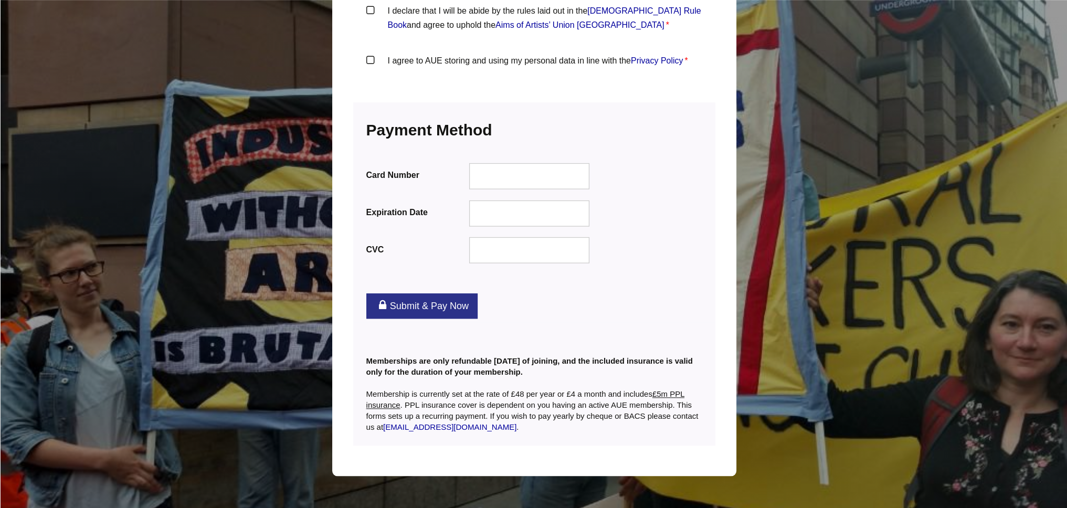  What do you see at coordinates (422, 306) in the screenshot?
I see `a: Submit & Pay Now` at bounding box center [422, 306].